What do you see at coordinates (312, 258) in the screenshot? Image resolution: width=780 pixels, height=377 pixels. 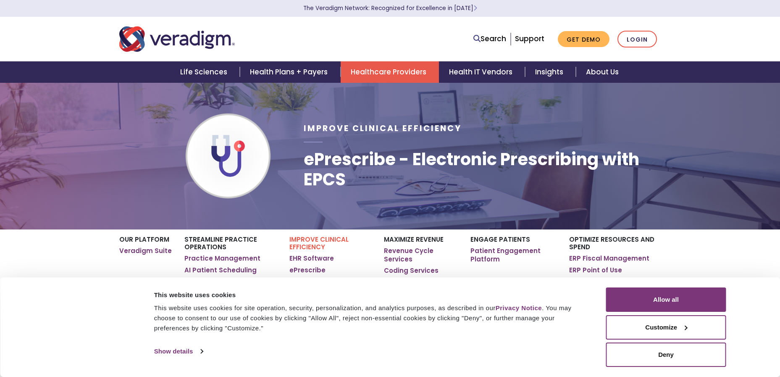 I see `a: EHR Software` at bounding box center [312, 258].